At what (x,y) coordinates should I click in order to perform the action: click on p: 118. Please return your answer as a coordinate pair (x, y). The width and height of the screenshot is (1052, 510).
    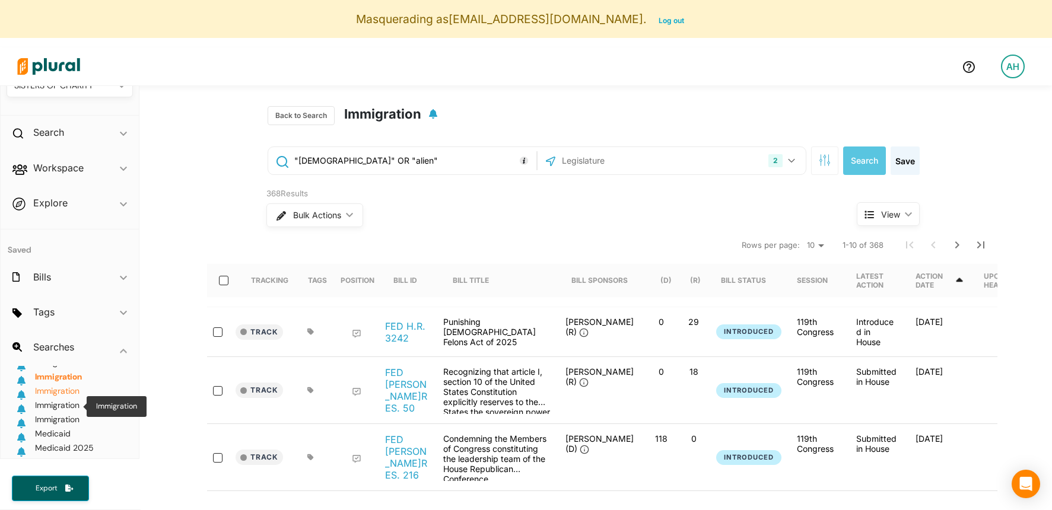
    Looking at the image, I should click on (661, 439).